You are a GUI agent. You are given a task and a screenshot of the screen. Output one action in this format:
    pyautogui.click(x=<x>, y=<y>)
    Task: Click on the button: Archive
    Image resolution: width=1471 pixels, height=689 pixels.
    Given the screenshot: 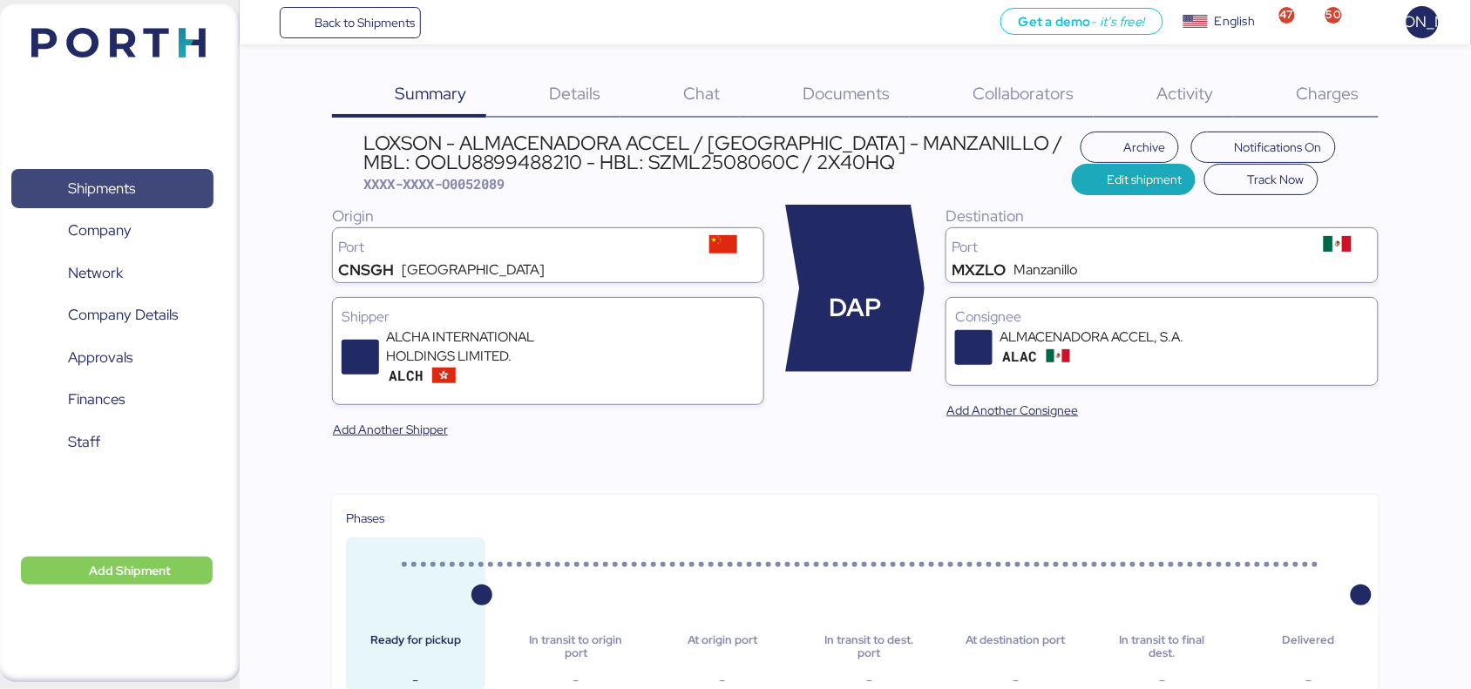 What is the action you would take?
    pyautogui.click(x=1130, y=147)
    